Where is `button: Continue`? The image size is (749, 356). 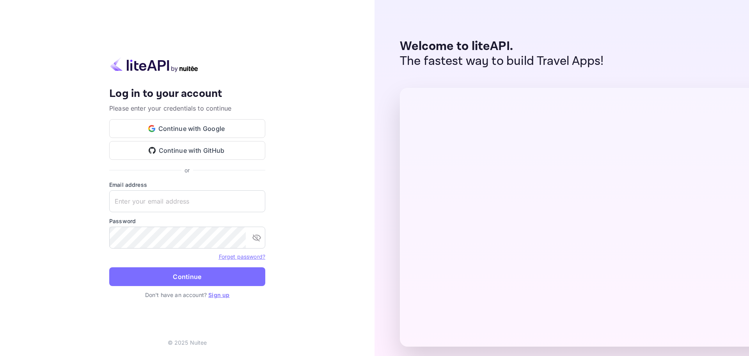 button: Continue is located at coordinates (187, 276).